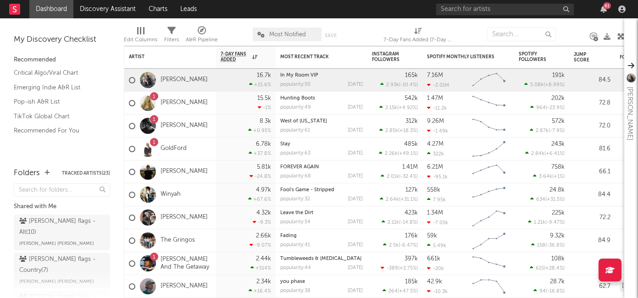 The height and width of the screenshot is (298, 638). What do you see at coordinates (592, 126) in the screenshot?
I see `div: 72.0` at bounding box center [592, 126].